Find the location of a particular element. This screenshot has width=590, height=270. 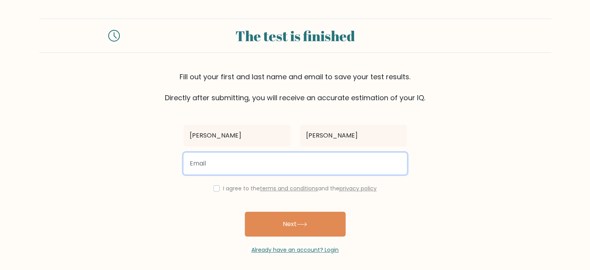

a: Already have an account? Login is located at coordinates (295, 249).